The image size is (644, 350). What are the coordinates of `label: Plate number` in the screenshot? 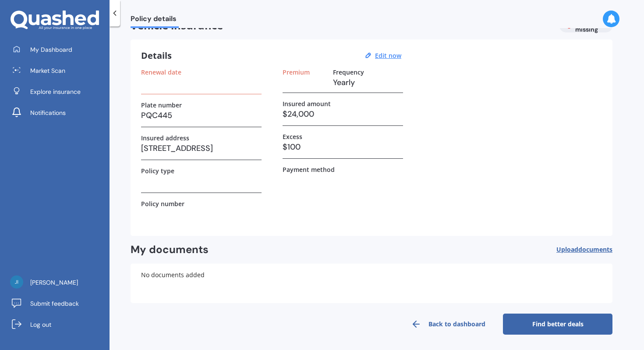 It's located at (161, 105).